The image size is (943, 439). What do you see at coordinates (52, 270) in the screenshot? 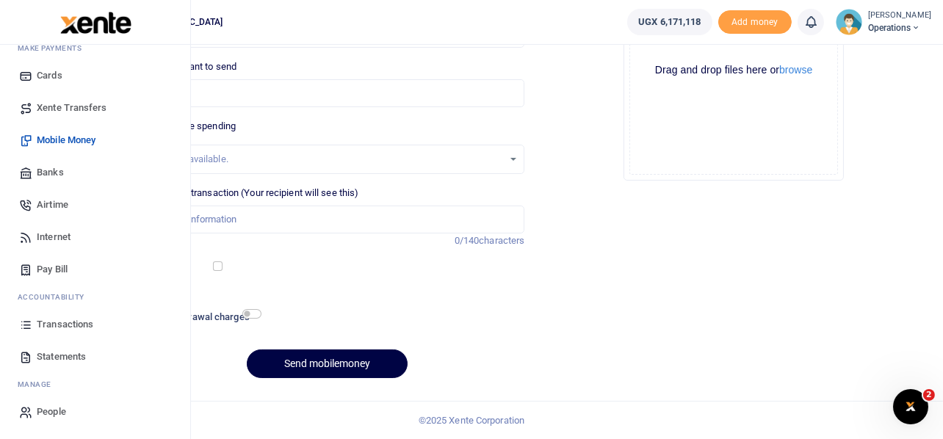
I see `span: Pay Bill` at bounding box center [52, 270].